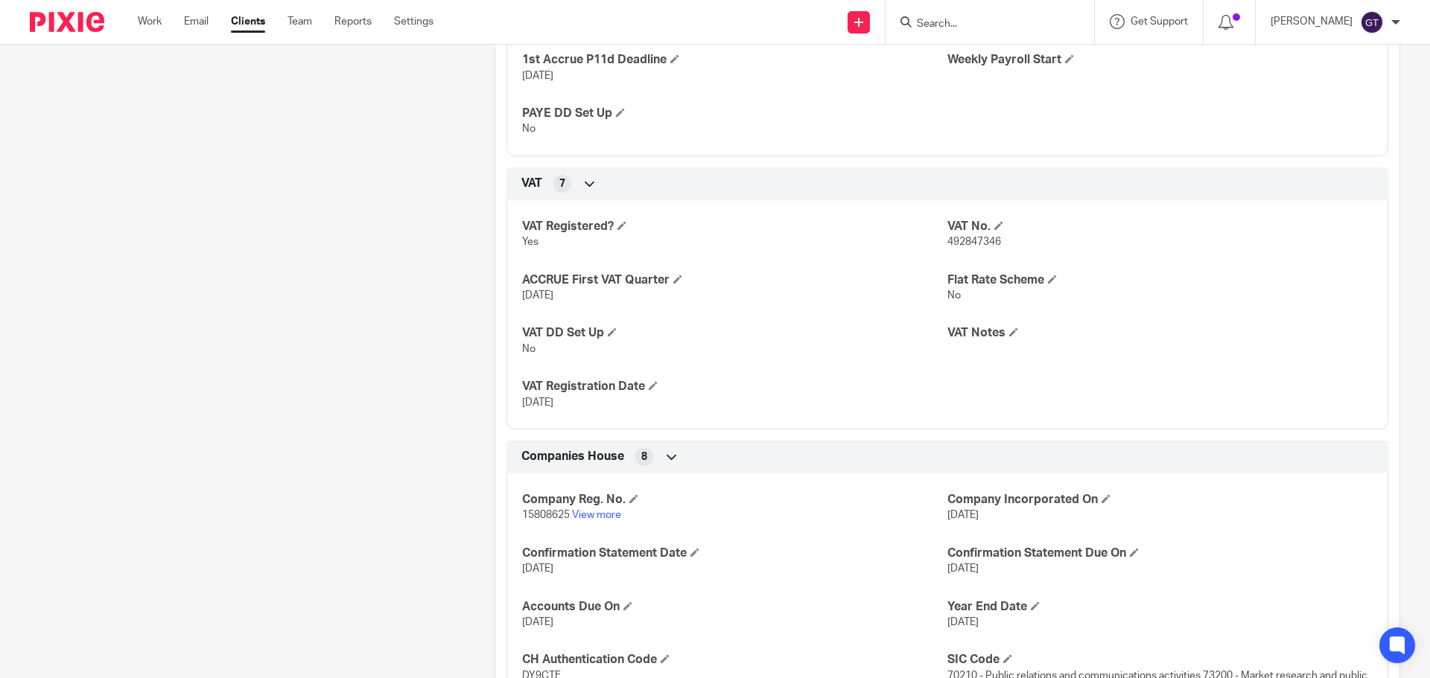 Image resolution: width=1430 pixels, height=678 pixels. I want to click on span: 15808625, so click(546, 515).